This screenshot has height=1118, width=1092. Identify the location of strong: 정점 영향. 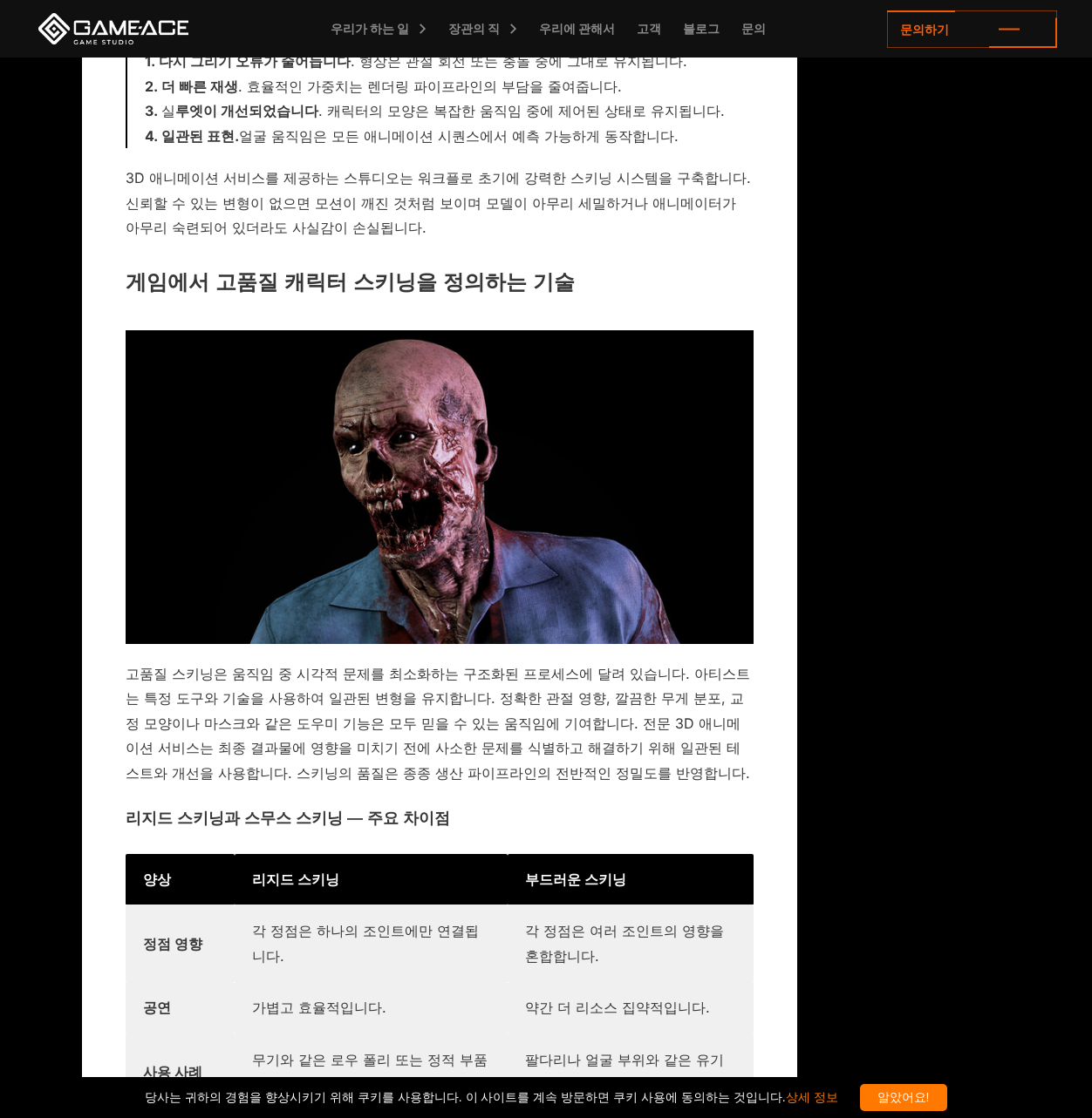
(173, 944).